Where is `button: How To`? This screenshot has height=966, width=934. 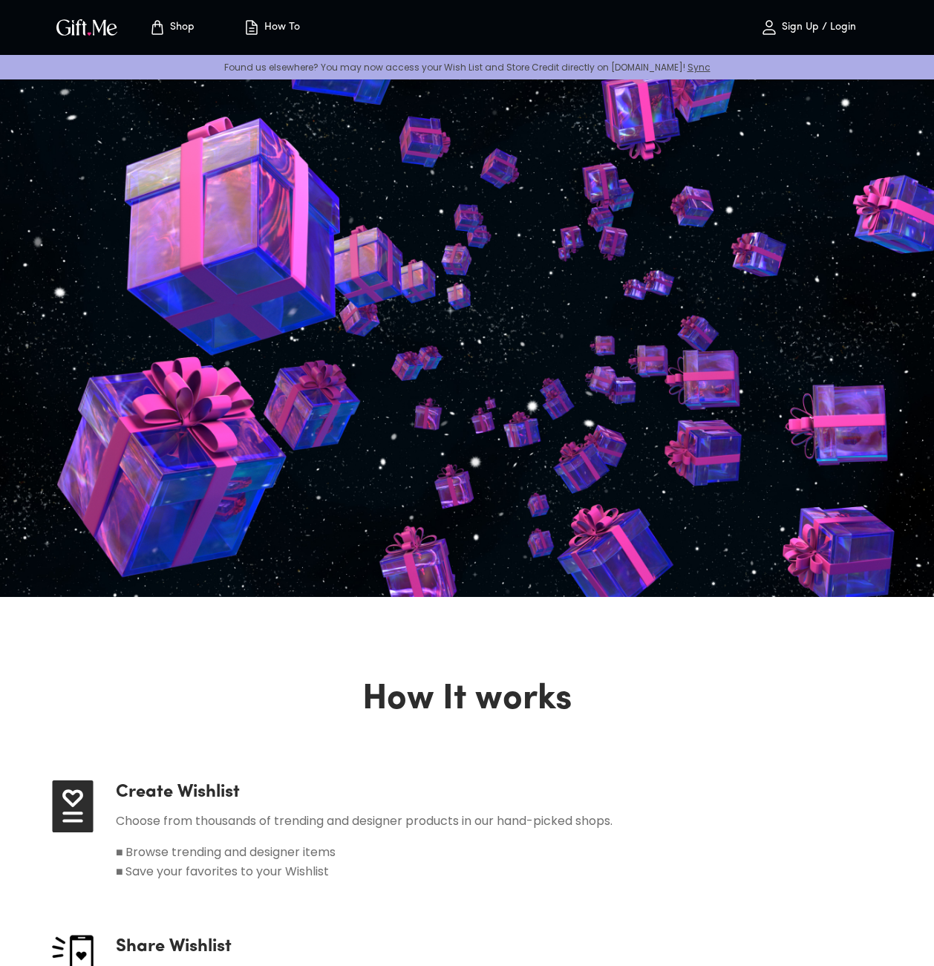 button: How To is located at coordinates (271, 27).